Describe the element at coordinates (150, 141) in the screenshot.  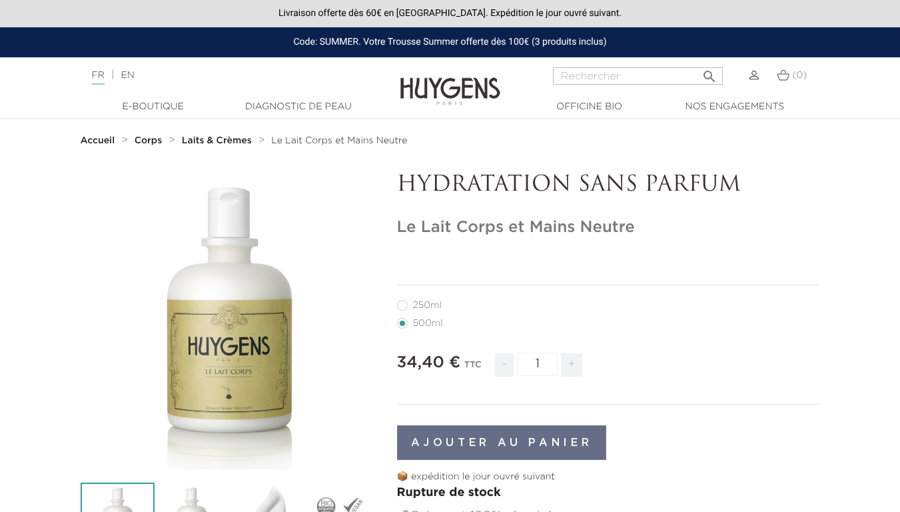
I see `a: Corps` at that location.